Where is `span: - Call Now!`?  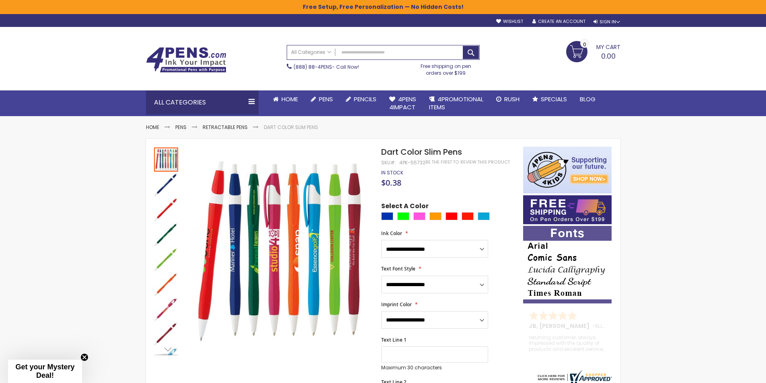
span: - Call Now! is located at coordinates (326, 67).